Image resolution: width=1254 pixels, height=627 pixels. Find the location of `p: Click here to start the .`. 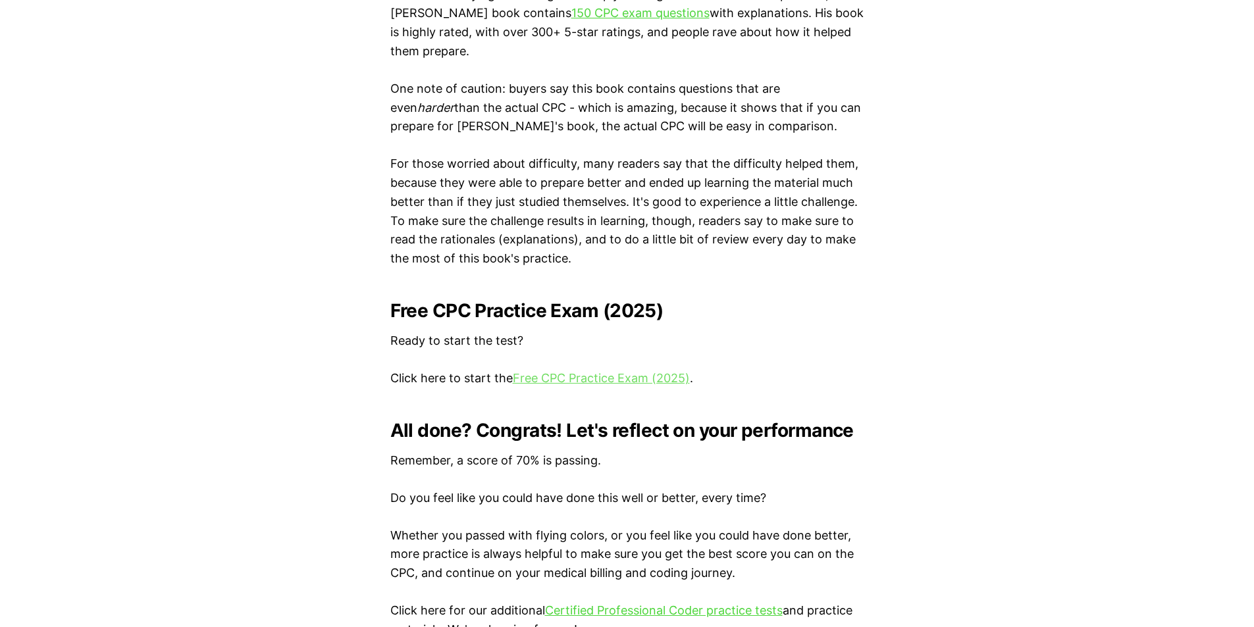

p: Click here to start the . is located at coordinates (627, 378).